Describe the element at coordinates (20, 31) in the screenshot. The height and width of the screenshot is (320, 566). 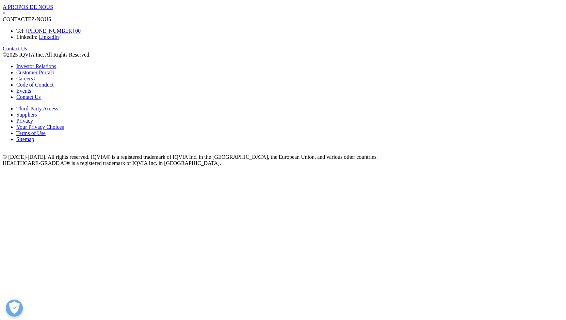
I see `span: Tel:` at that location.